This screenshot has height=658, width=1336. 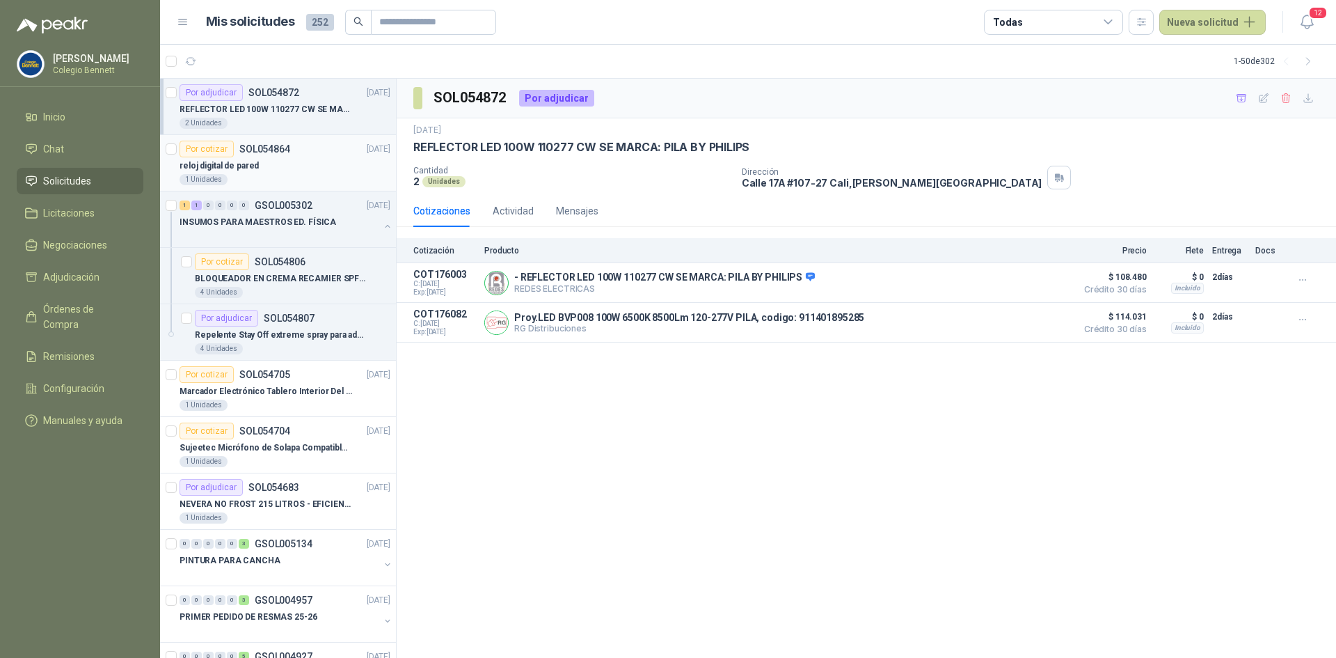 I want to click on p: REDES ELECTRICAS, so click(x=665, y=288).